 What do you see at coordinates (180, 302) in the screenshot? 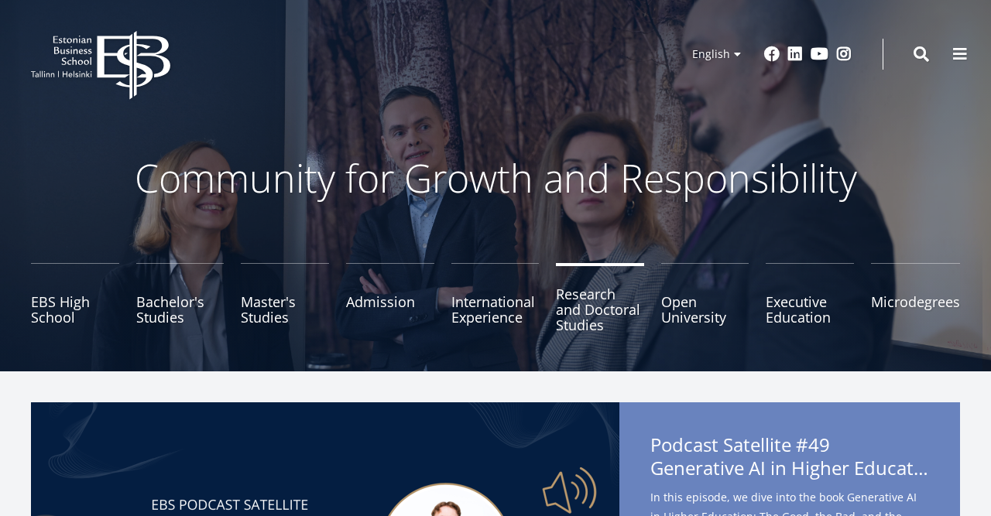
I see `a: Bachelor's Studies` at bounding box center [180, 302].